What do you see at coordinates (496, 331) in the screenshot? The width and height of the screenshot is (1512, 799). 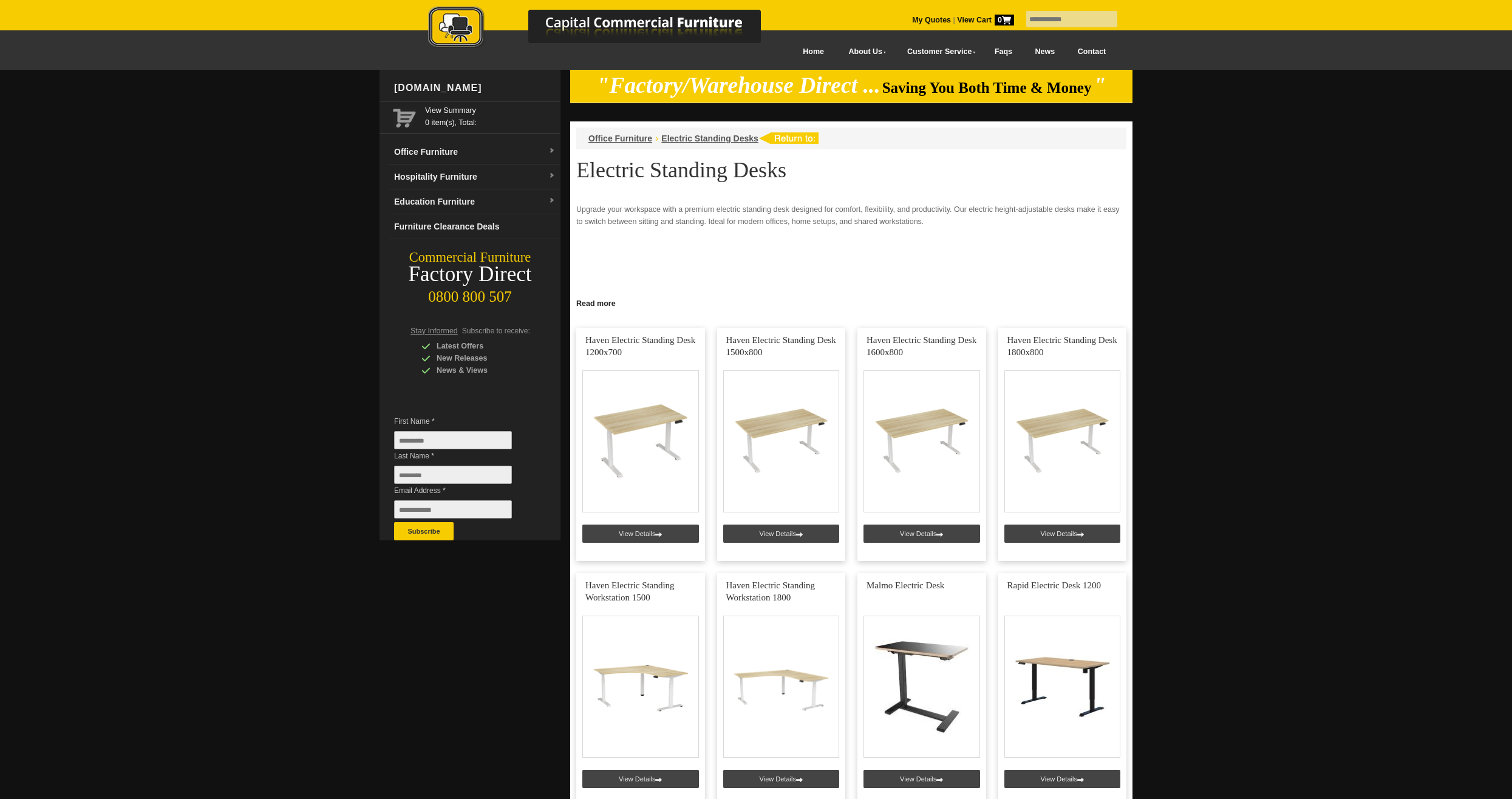 I see `span: Subscribe to receive:` at bounding box center [496, 331].